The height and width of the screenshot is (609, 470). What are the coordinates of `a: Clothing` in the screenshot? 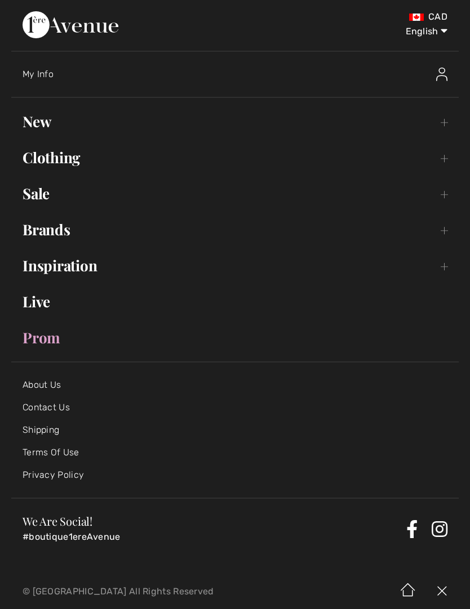 It's located at (235, 158).